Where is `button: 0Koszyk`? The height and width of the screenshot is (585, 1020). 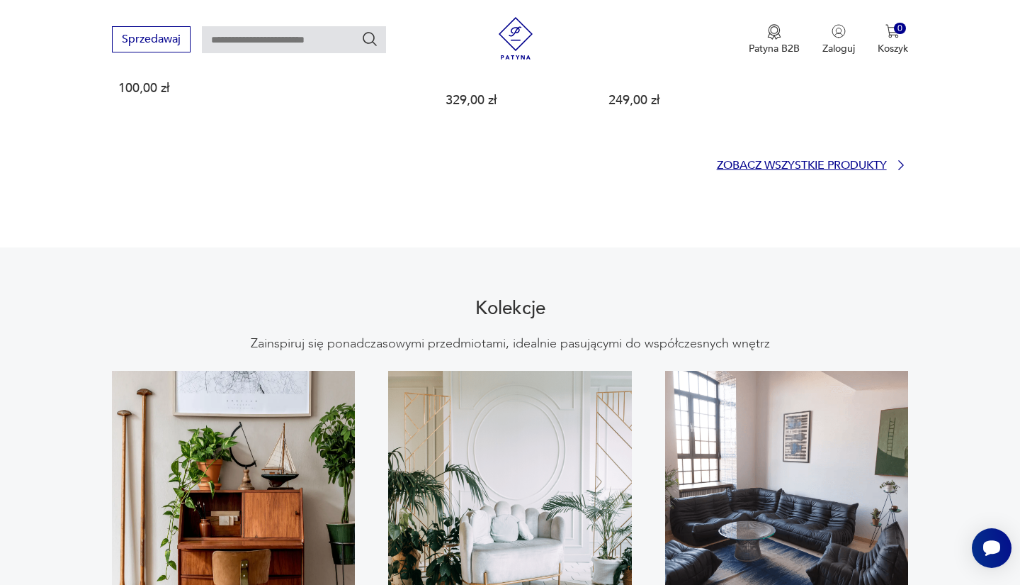 button: 0Koszyk is located at coordinates (893, 40).